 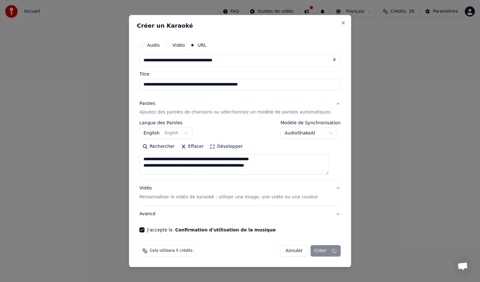 What do you see at coordinates (294, 251) in the screenshot?
I see `button: Annuler` at bounding box center [294, 251].